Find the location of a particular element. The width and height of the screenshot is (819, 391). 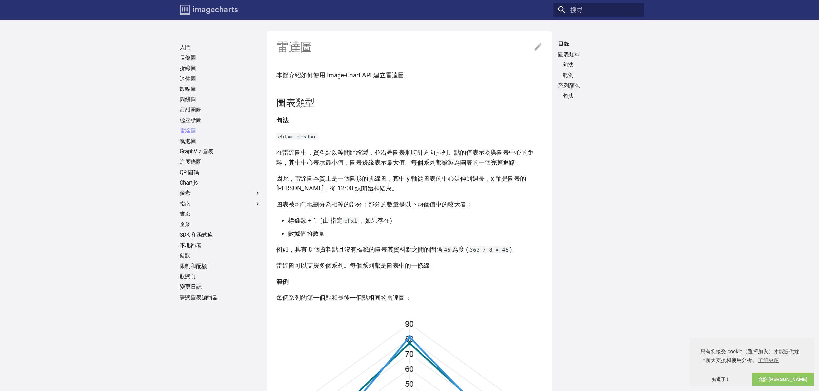

a: 忽略 cookie 訊息 is located at coordinates (721, 380).